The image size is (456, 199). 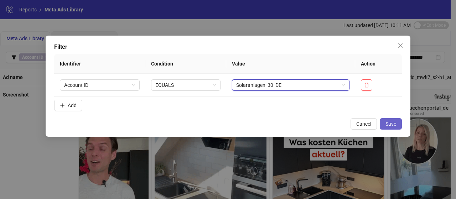 I want to click on span: Save, so click(x=391, y=124).